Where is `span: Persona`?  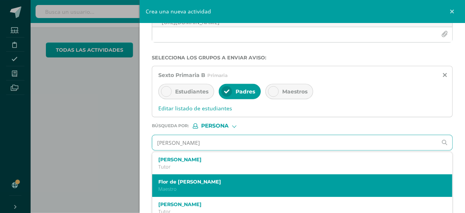
span: Persona is located at coordinates (215, 126).